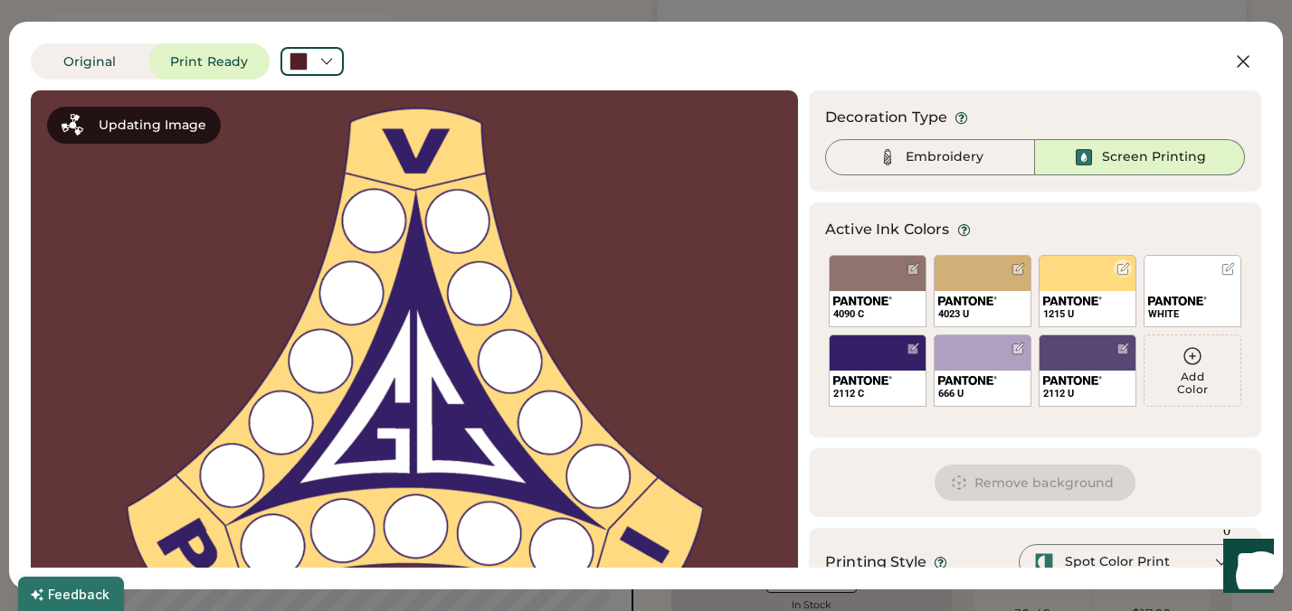  What do you see at coordinates (1084, 157) in the screenshot?
I see `img: Ink%20-%20Selected.svg` at bounding box center [1084, 157].